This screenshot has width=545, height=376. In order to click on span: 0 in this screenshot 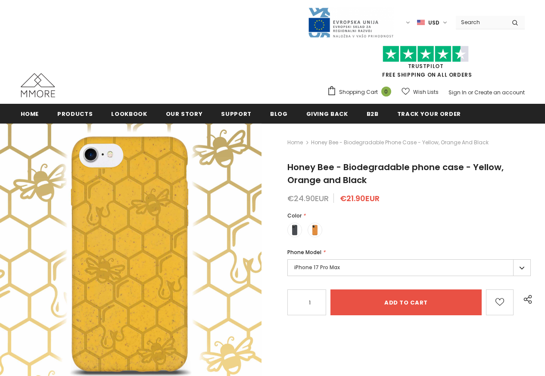, I will do `click(386, 91)`.